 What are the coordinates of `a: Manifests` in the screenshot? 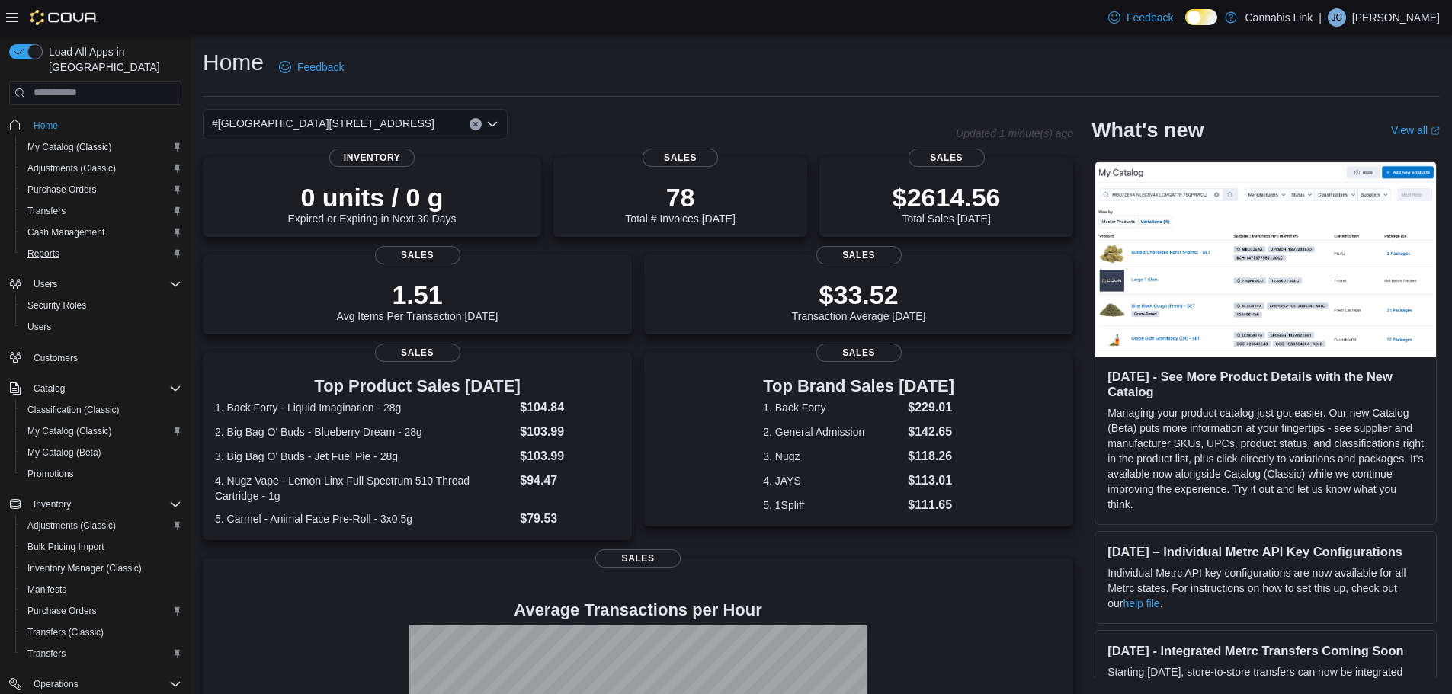 It's located at (46, 590).